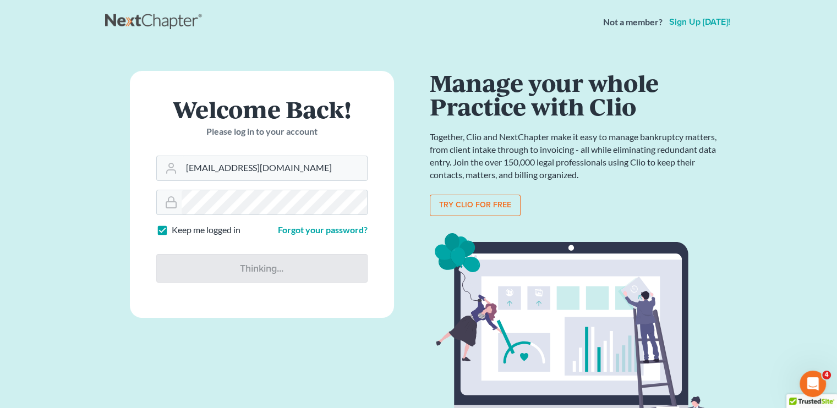  What do you see at coordinates (633, 22) in the screenshot?
I see `strong: Not a member?` at bounding box center [633, 22].